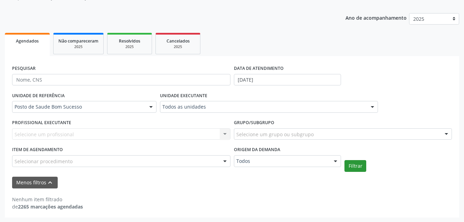 The width and height of the screenshot is (464, 222). I want to click on label: DATA DE ATENDIMENTO, so click(259, 68).